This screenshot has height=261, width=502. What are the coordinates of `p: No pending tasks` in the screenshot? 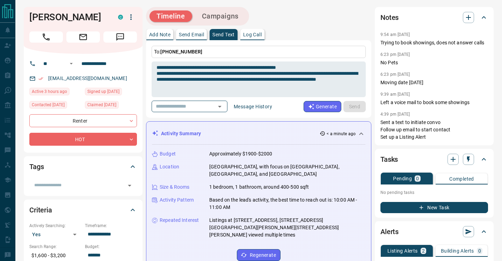 It's located at (434, 193).